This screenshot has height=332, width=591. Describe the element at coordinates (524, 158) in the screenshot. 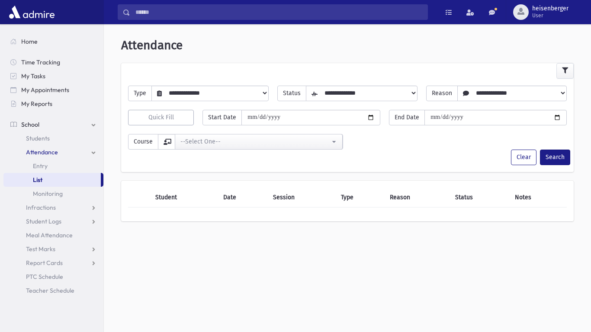

I see `button: Clear` at that location.